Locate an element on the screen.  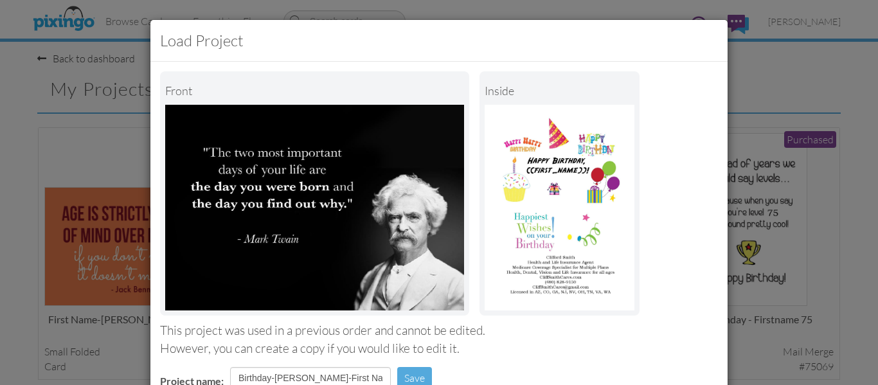
div: However, you can create a copy if you would like to edit it. is located at coordinates (439, 348).